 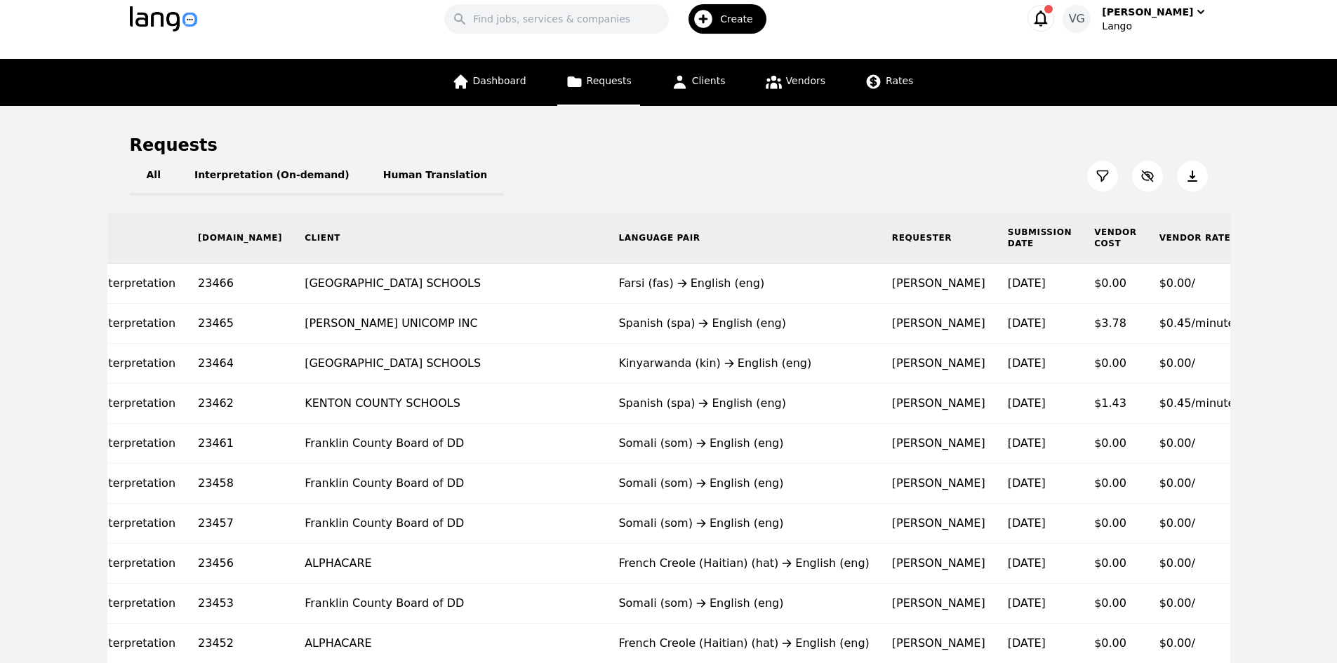 What do you see at coordinates (1154, 26) in the screenshot?
I see `div: Lango` at bounding box center [1154, 26].